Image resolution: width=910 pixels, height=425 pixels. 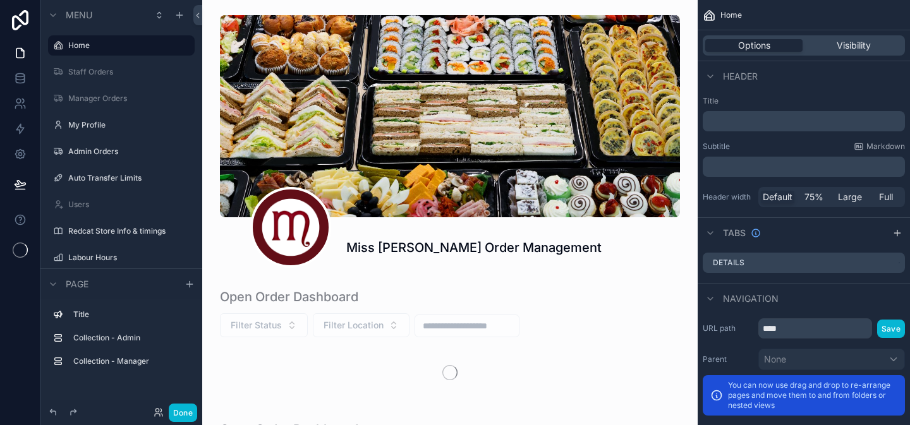 What do you see at coordinates (130, 231) in the screenshot?
I see `a: Redcat Store Info & timings` at bounding box center [130, 231].